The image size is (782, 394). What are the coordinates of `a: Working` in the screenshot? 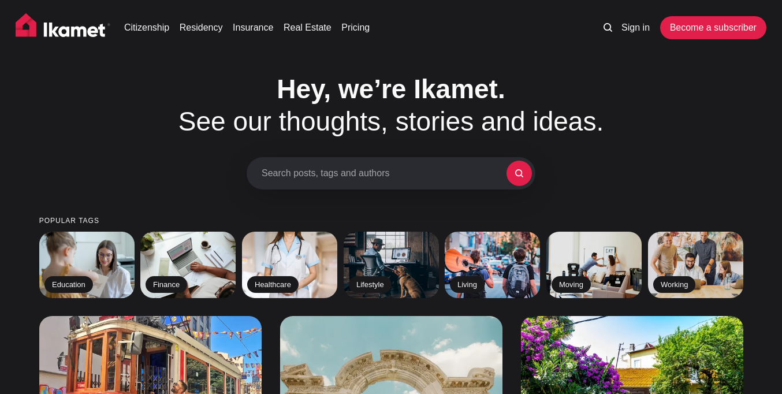 It's located at (695, 265).